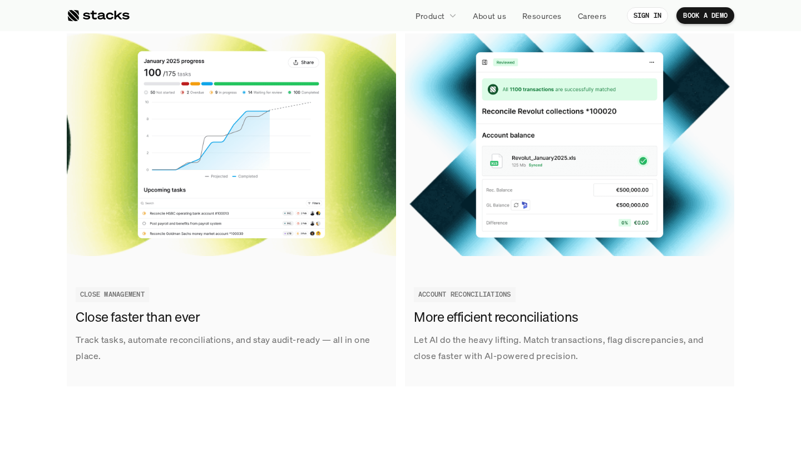 The image size is (801, 452). What do you see at coordinates (648, 16) in the screenshot?
I see `a: SIGN IN` at bounding box center [648, 16].